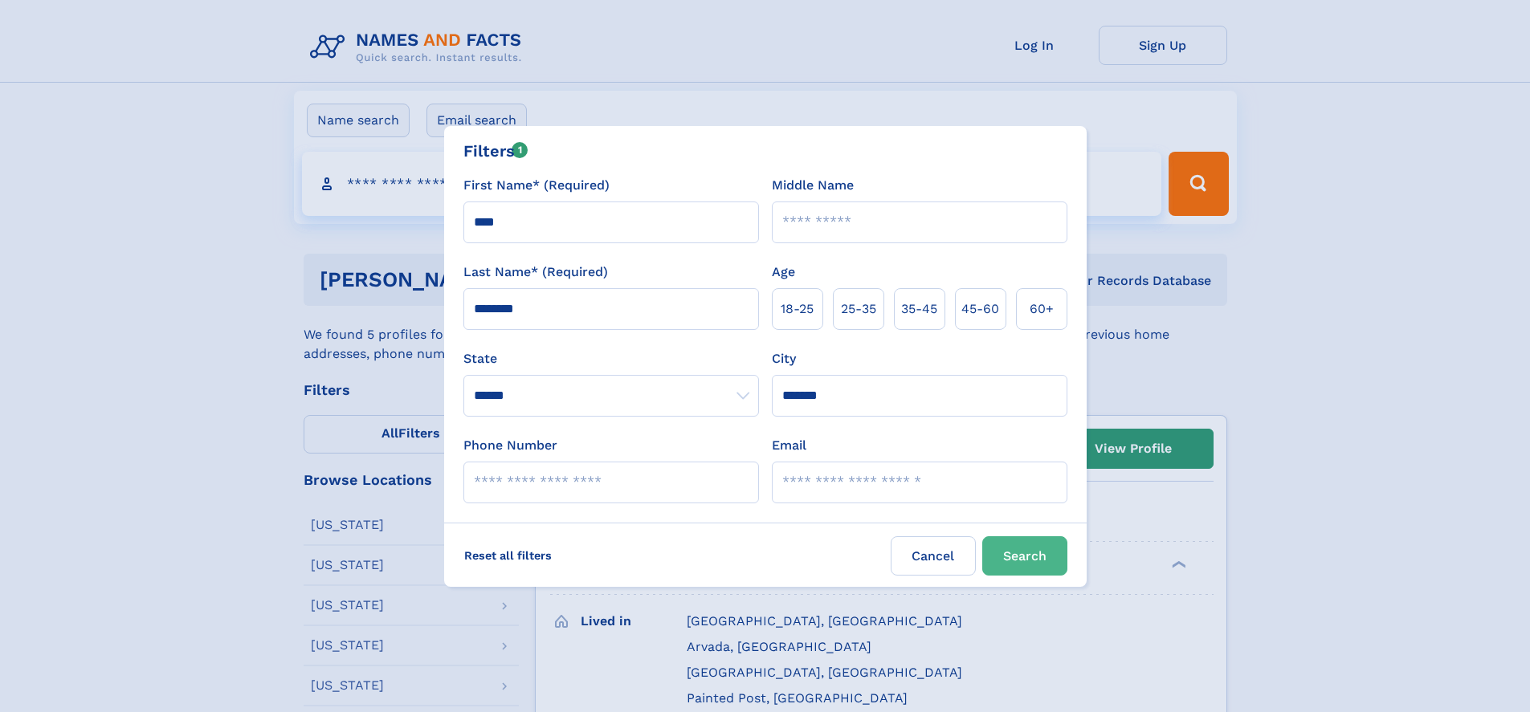 Image resolution: width=1530 pixels, height=712 pixels. What do you see at coordinates (859, 309) in the screenshot?
I see `span: 25‑35` at bounding box center [859, 309].